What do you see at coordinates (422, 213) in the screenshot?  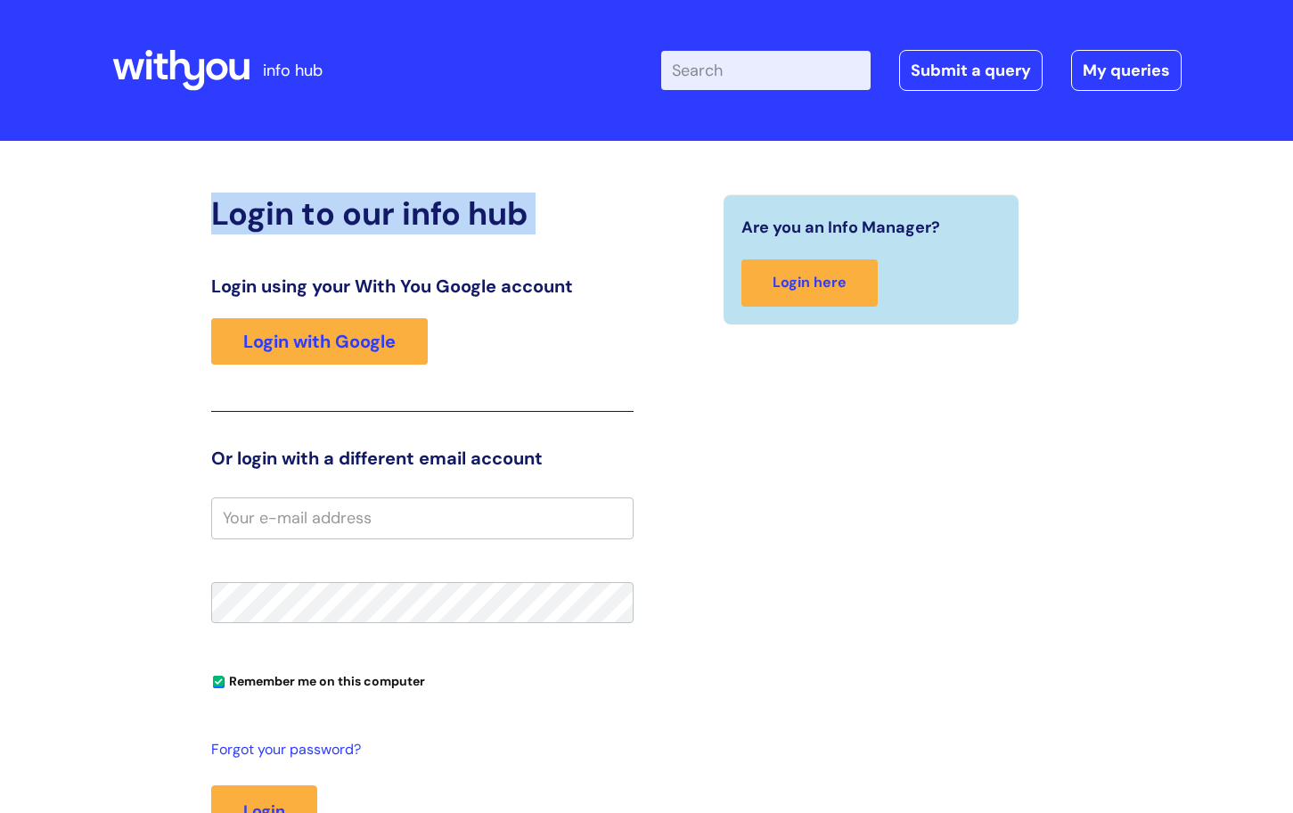 I see `h2: Login to our info hub` at bounding box center [422, 213].